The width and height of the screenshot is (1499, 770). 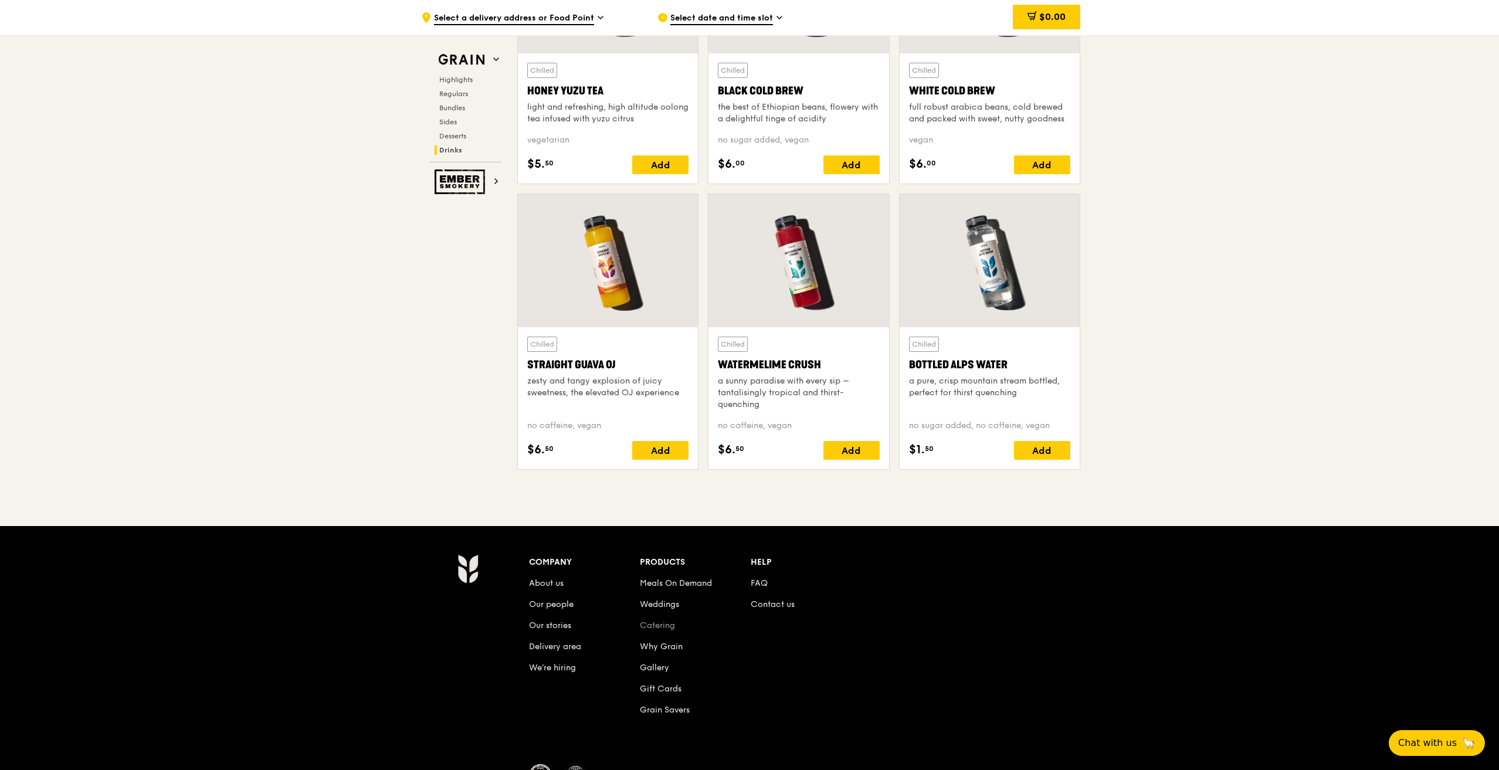 What do you see at coordinates (806, 562) in the screenshot?
I see `div: Help` at bounding box center [806, 562].